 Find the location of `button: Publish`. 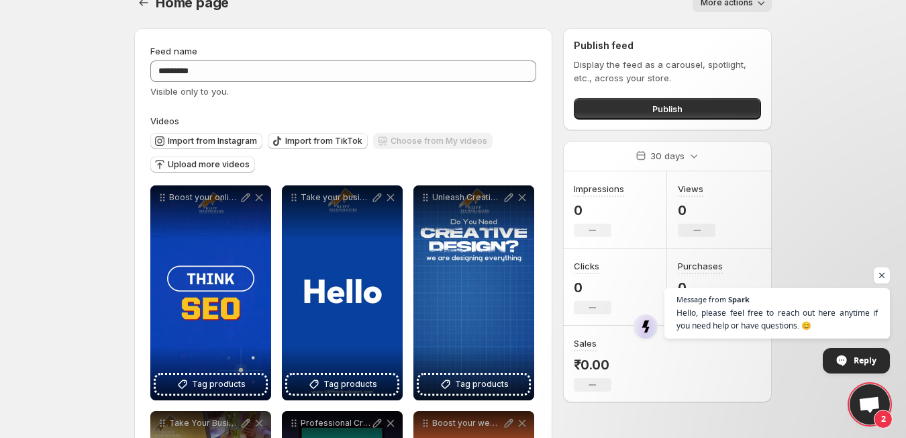

button: Publish is located at coordinates (667, 109).